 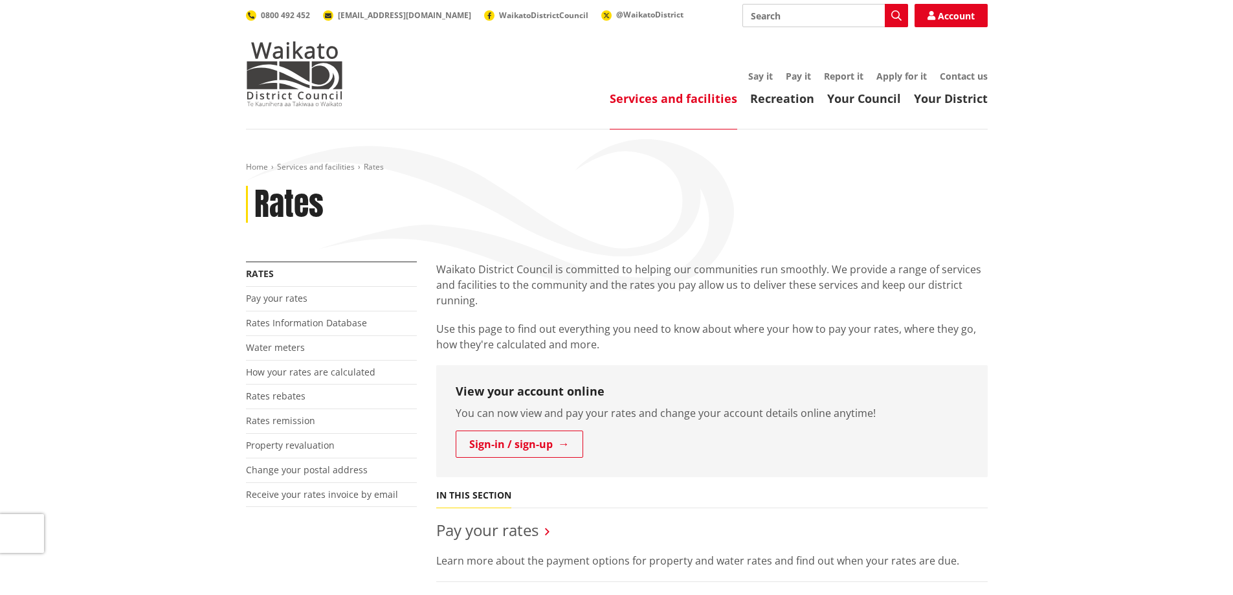 What do you see at coordinates (373, 166) in the screenshot?
I see `span: Rates` at bounding box center [373, 166].